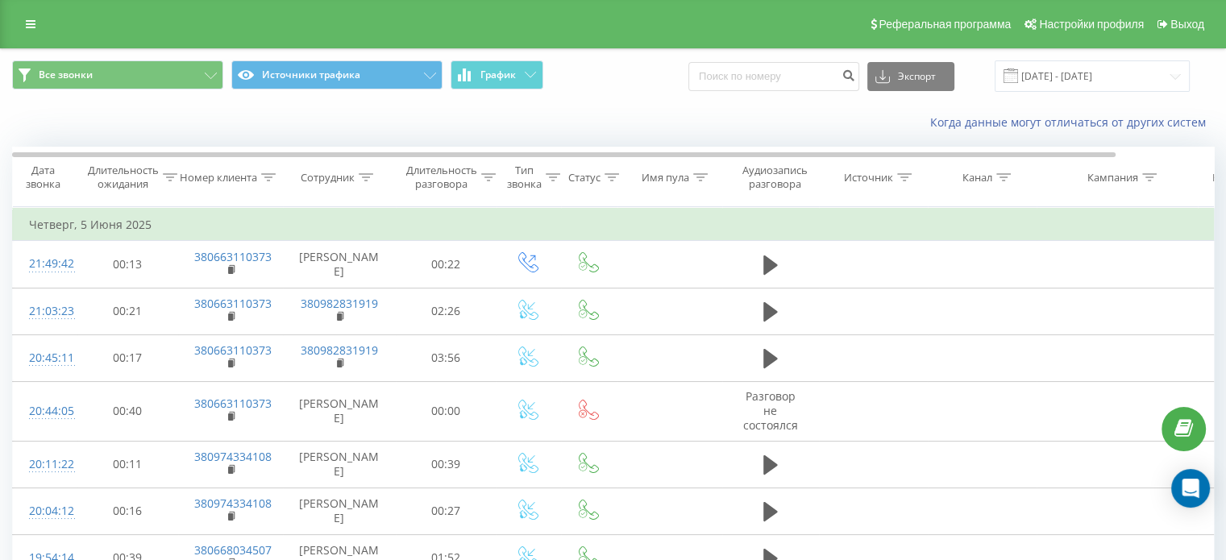 The height and width of the screenshot is (560, 1226). Describe the element at coordinates (337, 75) in the screenshot. I see `button: Источники трафика` at that location.